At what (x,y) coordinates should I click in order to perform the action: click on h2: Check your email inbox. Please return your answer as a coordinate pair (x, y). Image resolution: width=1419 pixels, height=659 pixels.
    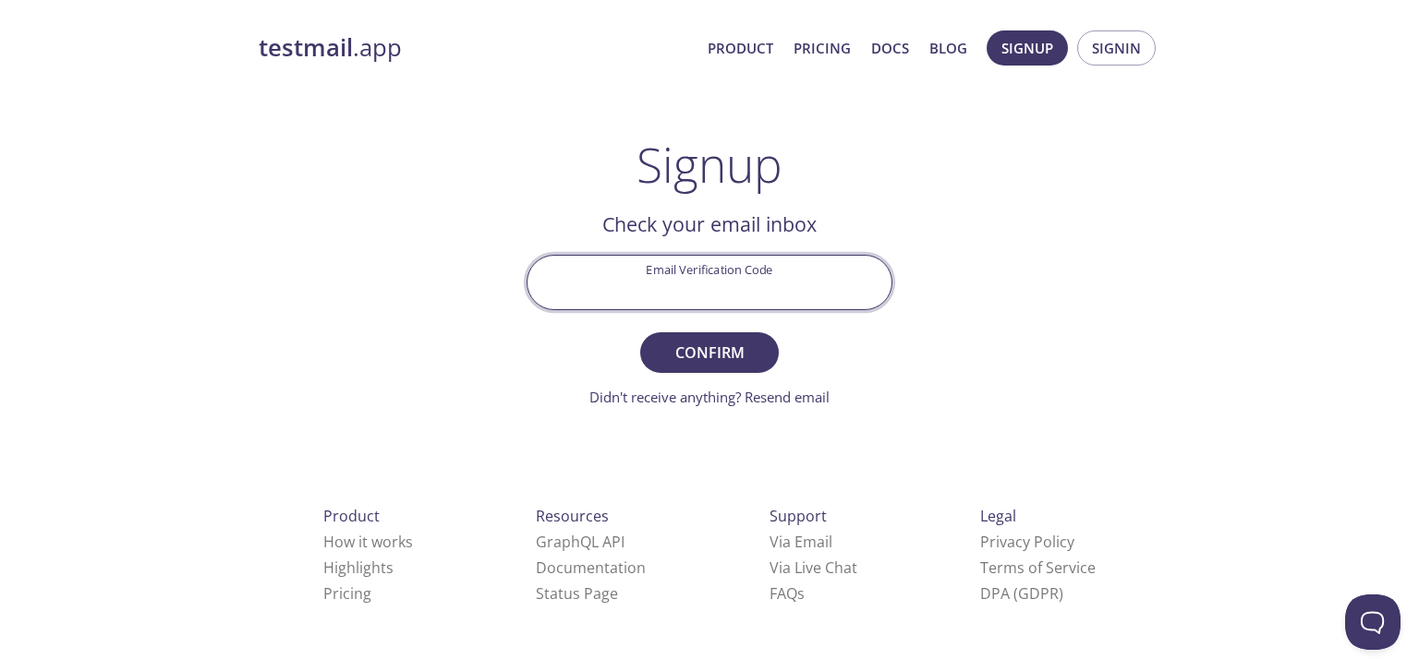
    Looking at the image, I should click on (709, 224).